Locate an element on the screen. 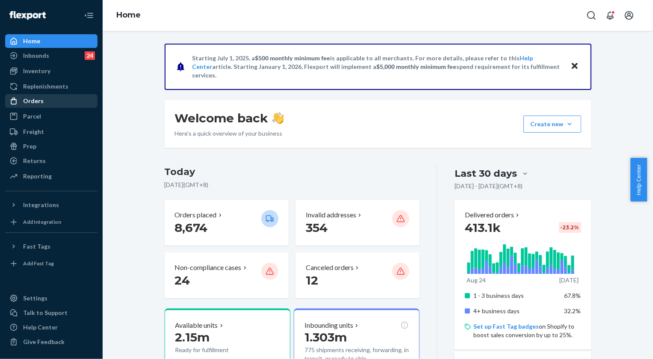  a: Set up Fast Tag badges is located at coordinates (506, 326).